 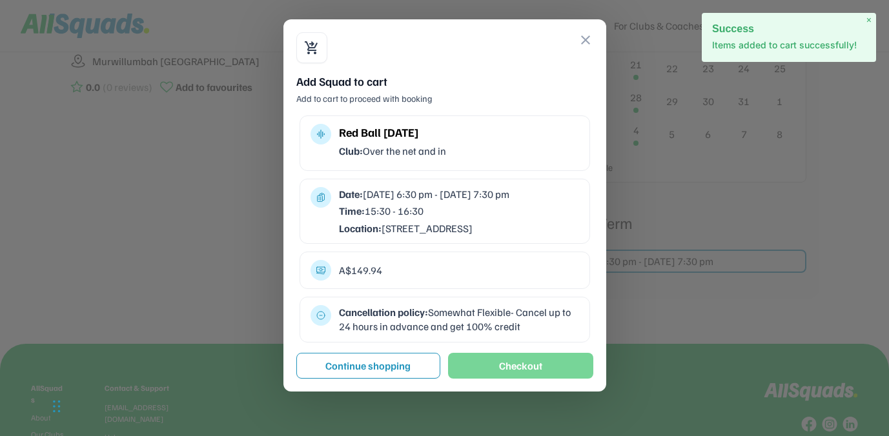 I want to click on button: close, so click(x=585, y=40).